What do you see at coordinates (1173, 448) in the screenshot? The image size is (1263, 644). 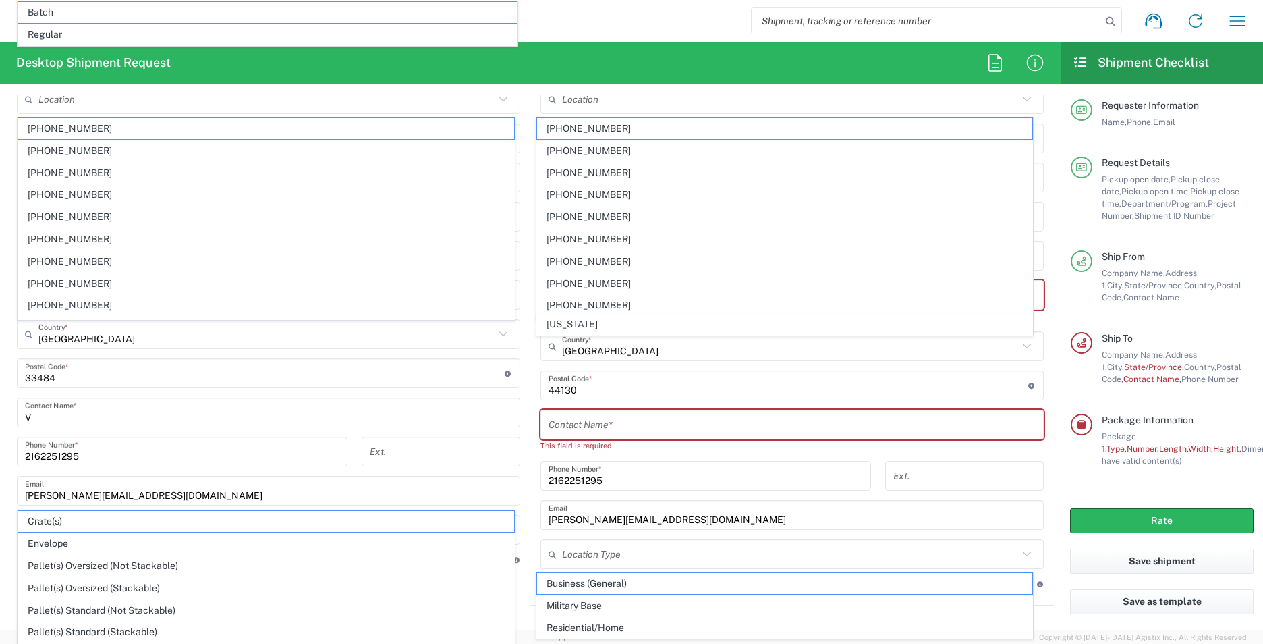 I see `span: Length,` at bounding box center [1173, 448].